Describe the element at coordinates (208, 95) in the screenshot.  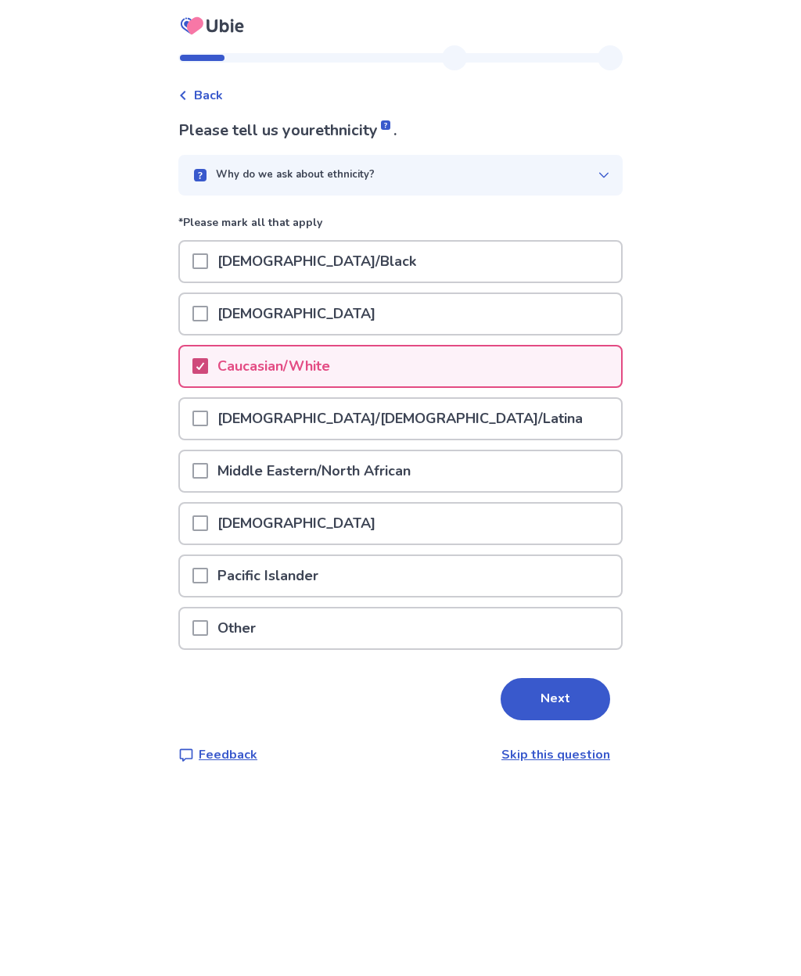
I see `span: Back` at that location.